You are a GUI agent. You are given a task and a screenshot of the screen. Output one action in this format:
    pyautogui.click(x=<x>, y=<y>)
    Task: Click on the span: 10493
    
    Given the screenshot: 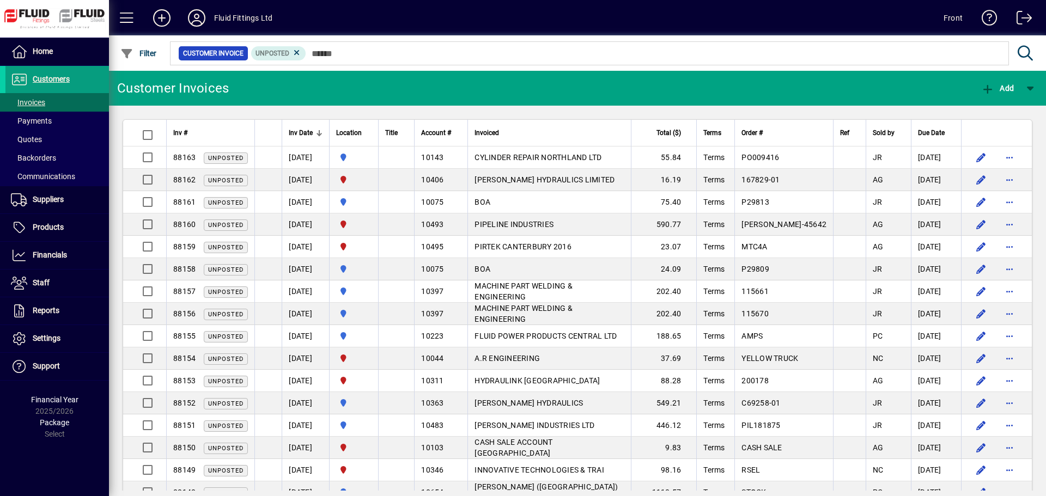 What is the action you would take?
    pyautogui.click(x=432, y=224)
    